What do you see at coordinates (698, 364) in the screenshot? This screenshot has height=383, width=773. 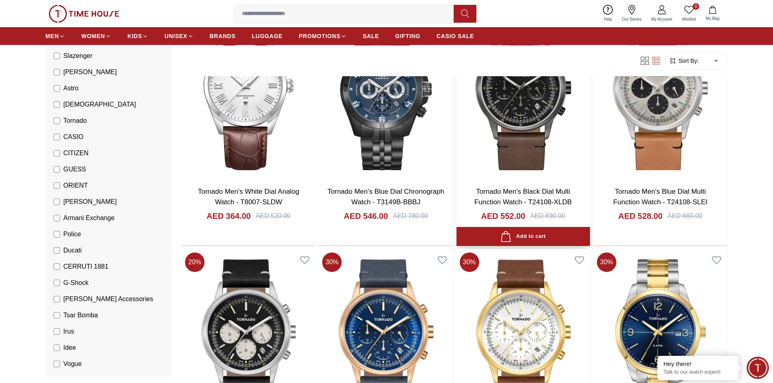 I see `div: Hey there!` at bounding box center [698, 364].